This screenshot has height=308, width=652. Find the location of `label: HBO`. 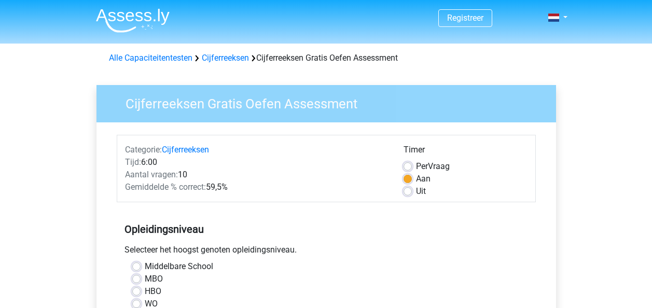

label: HBO is located at coordinates (153, 292).